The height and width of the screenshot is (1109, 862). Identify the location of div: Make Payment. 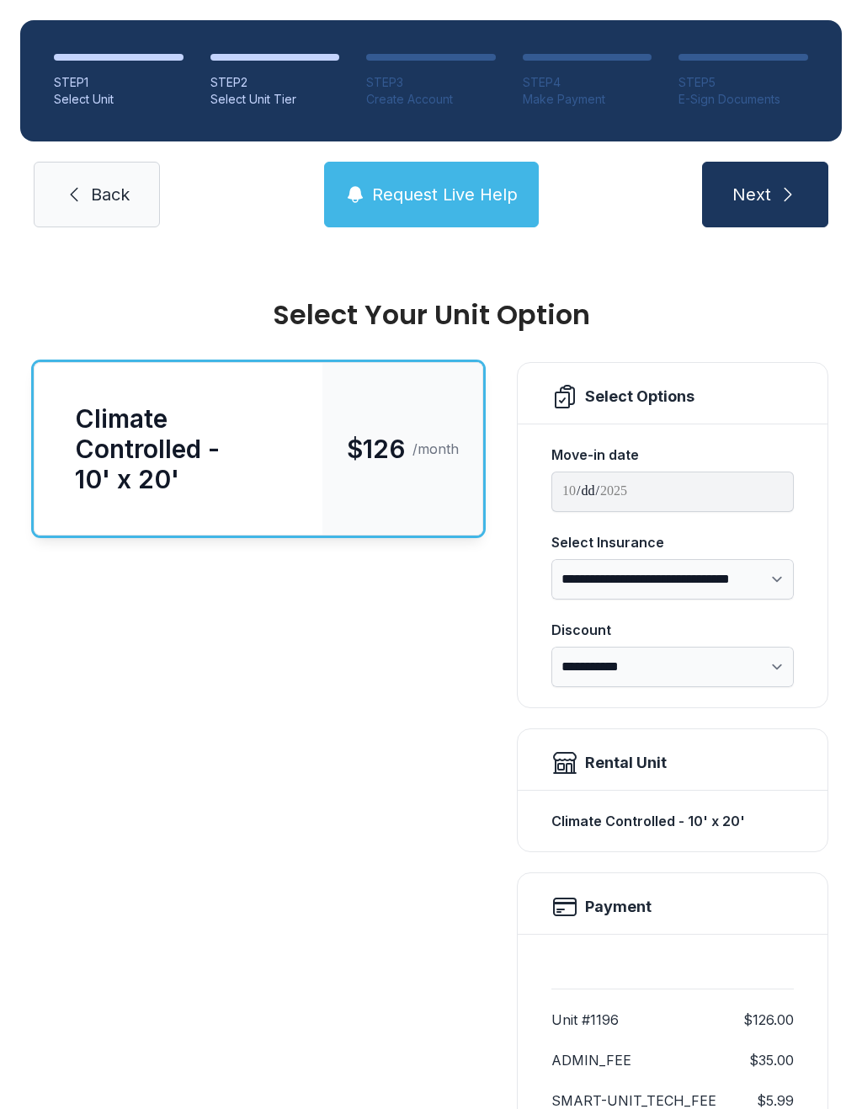
(588, 99).